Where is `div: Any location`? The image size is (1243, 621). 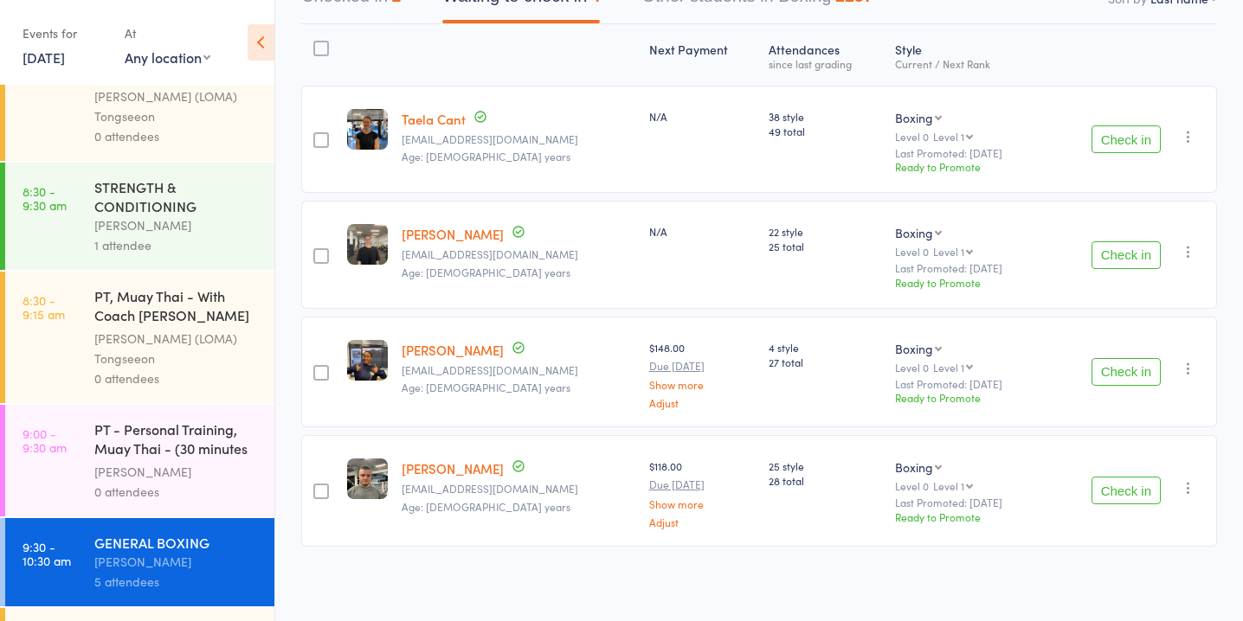 div: Any location is located at coordinates (167, 57).